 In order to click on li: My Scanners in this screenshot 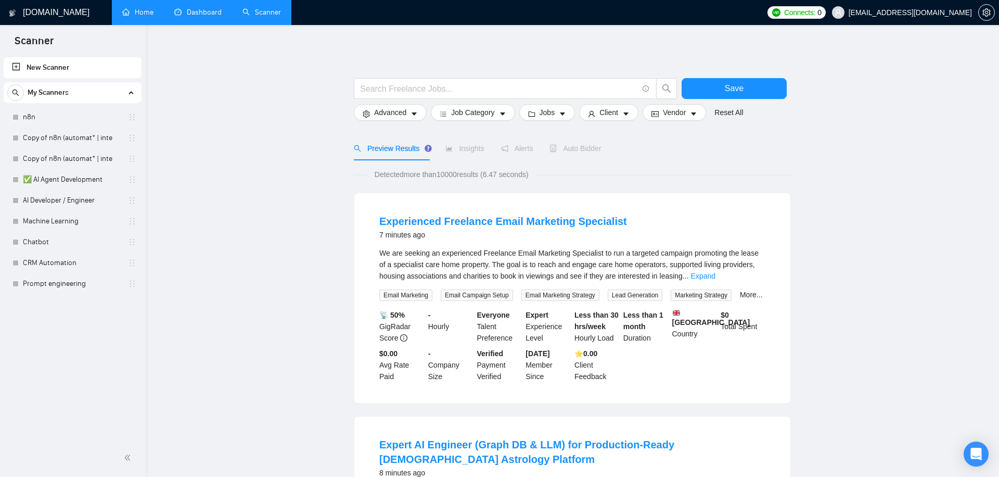, I will do `click(72, 188)`.